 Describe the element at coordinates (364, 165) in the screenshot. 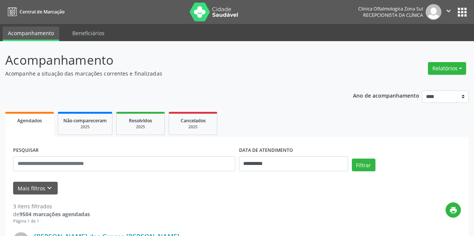

I see `button: Filtrar` at that location.